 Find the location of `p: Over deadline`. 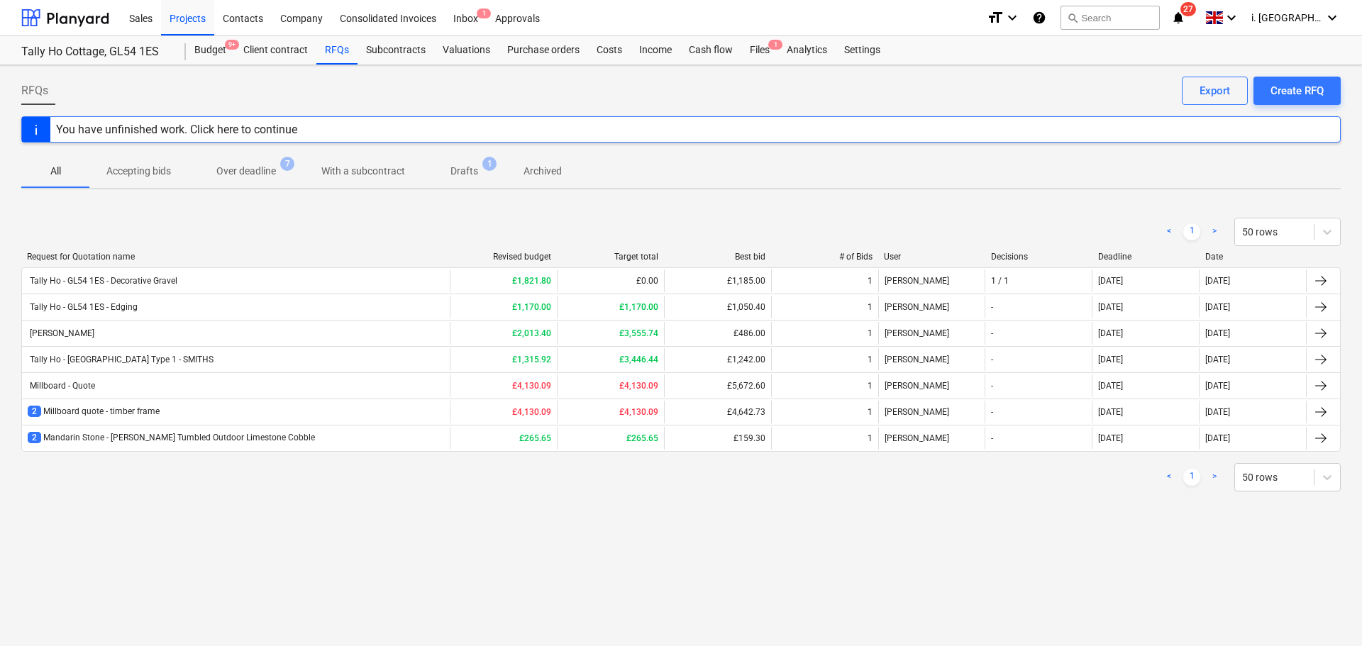

p: Over deadline is located at coordinates (246, 171).